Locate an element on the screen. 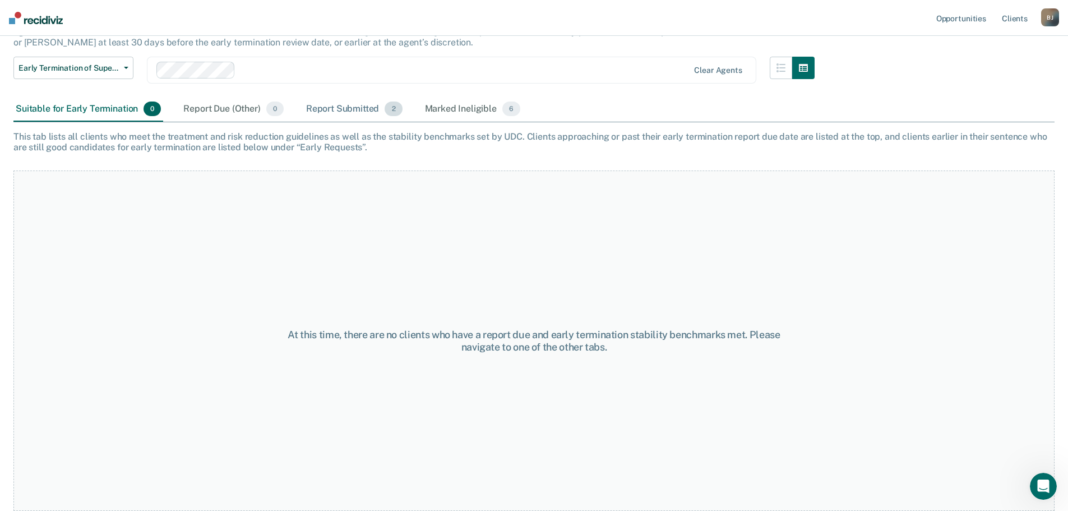  div: Report Submitted2 is located at coordinates (354, 109).